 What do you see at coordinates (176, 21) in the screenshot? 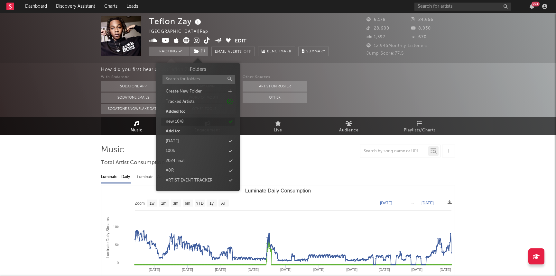
I see `div: Teflon Zay` at bounding box center [176, 21].